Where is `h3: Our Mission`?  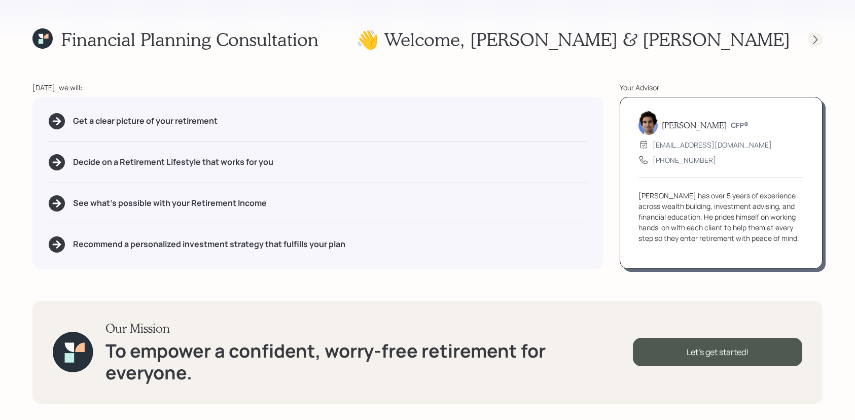 h3: Our Mission is located at coordinates (369, 328).